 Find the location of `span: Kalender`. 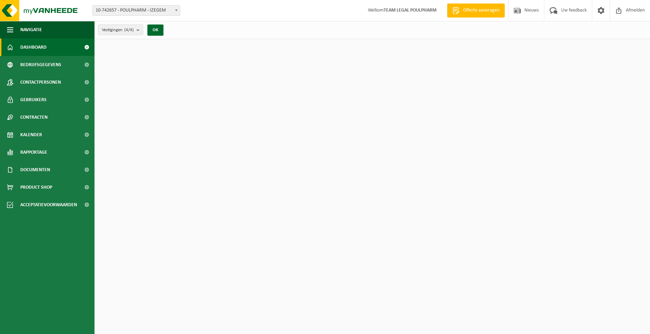

span: Kalender is located at coordinates (31, 135).